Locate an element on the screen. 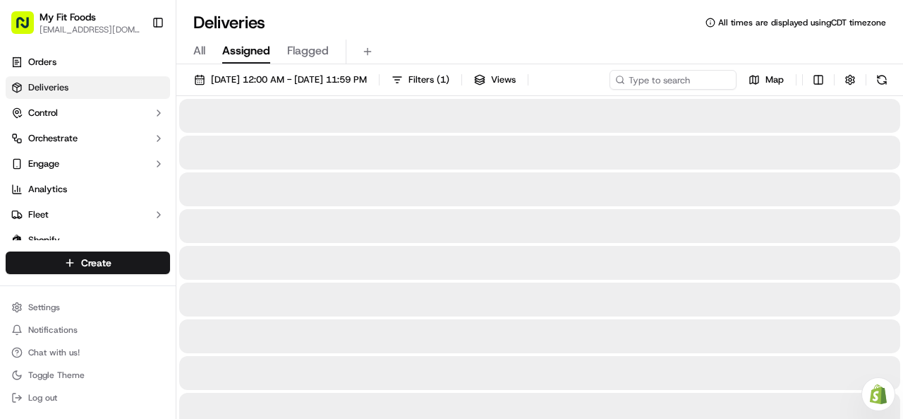  button: Log out is located at coordinates (88, 397).